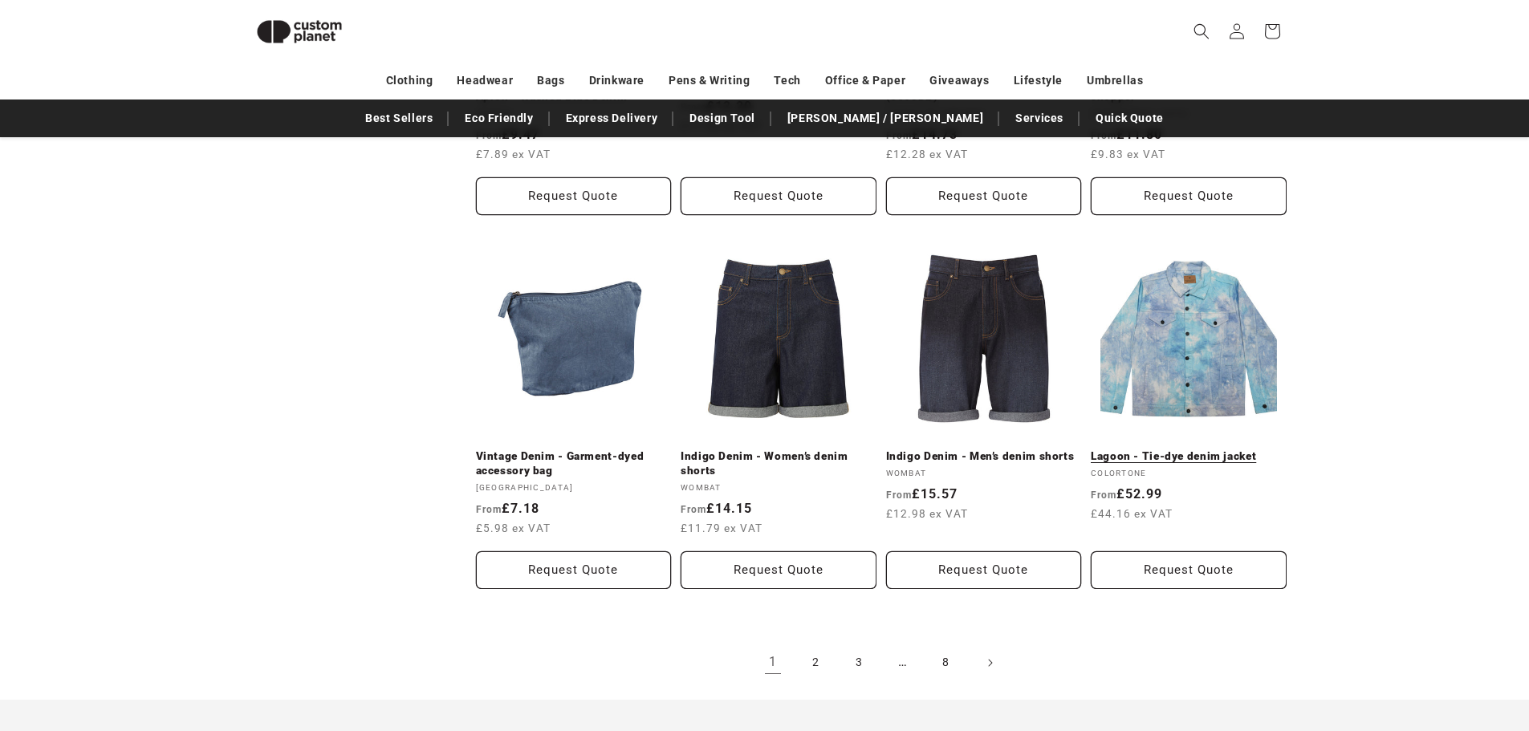 This screenshot has height=731, width=1529. Describe the element at coordinates (779, 463) in the screenshot. I see `a: Indigo Denim - Women’s denim shorts` at that location.